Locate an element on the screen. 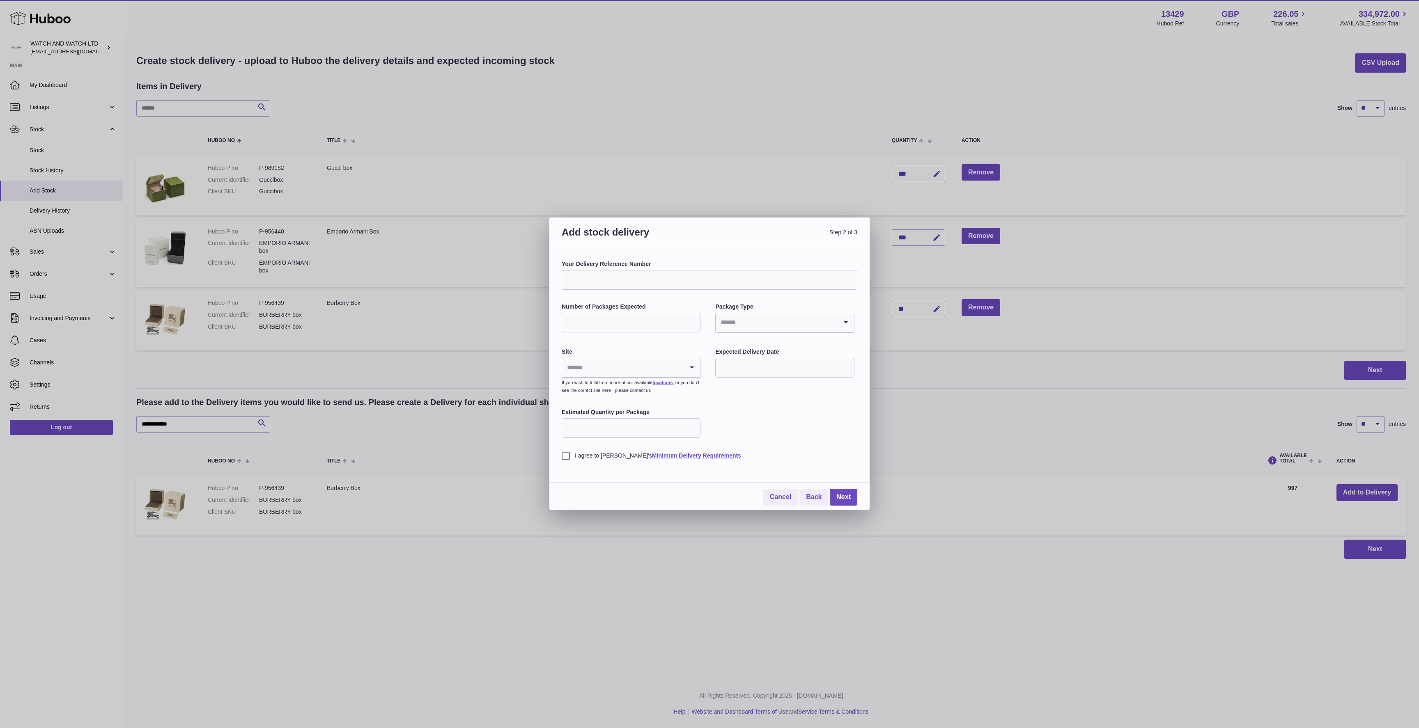  label: Package Type is located at coordinates (785, 307).